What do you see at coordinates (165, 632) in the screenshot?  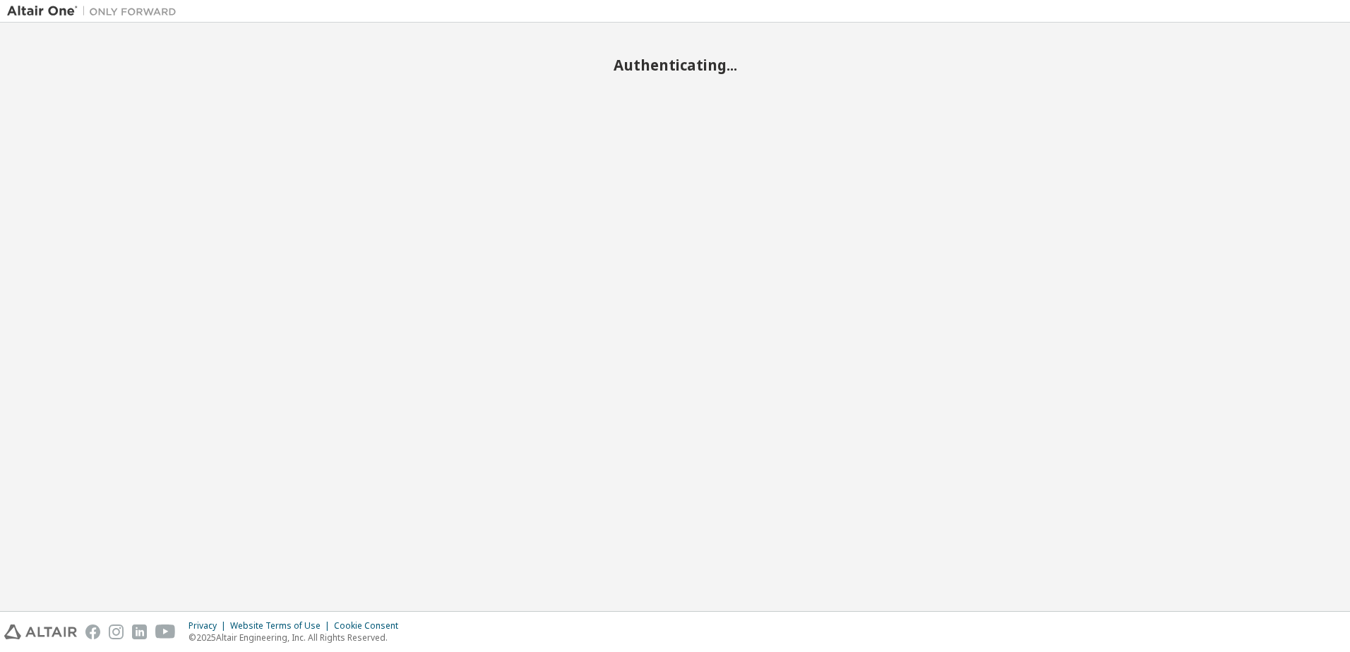 I see `img: youtube.svg` at bounding box center [165, 632].